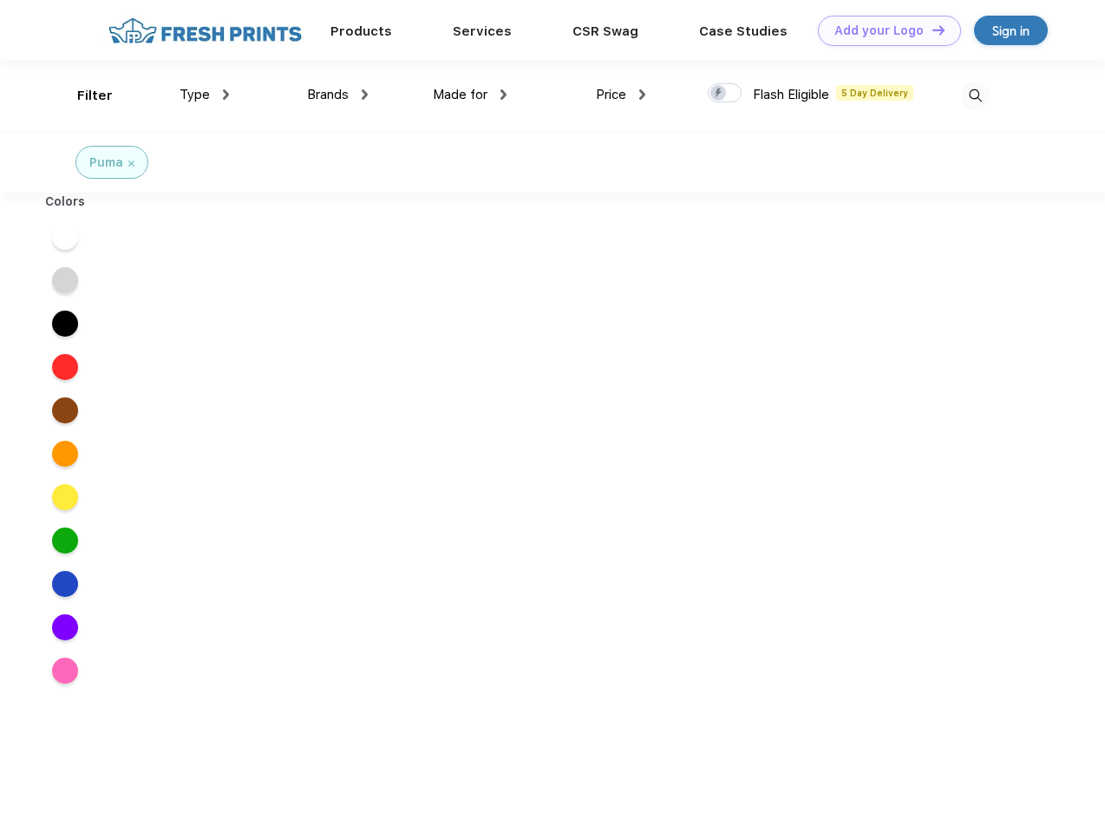 The image size is (1105, 833). Describe the element at coordinates (1011, 30) in the screenshot. I see `div: Sign in` at that location.